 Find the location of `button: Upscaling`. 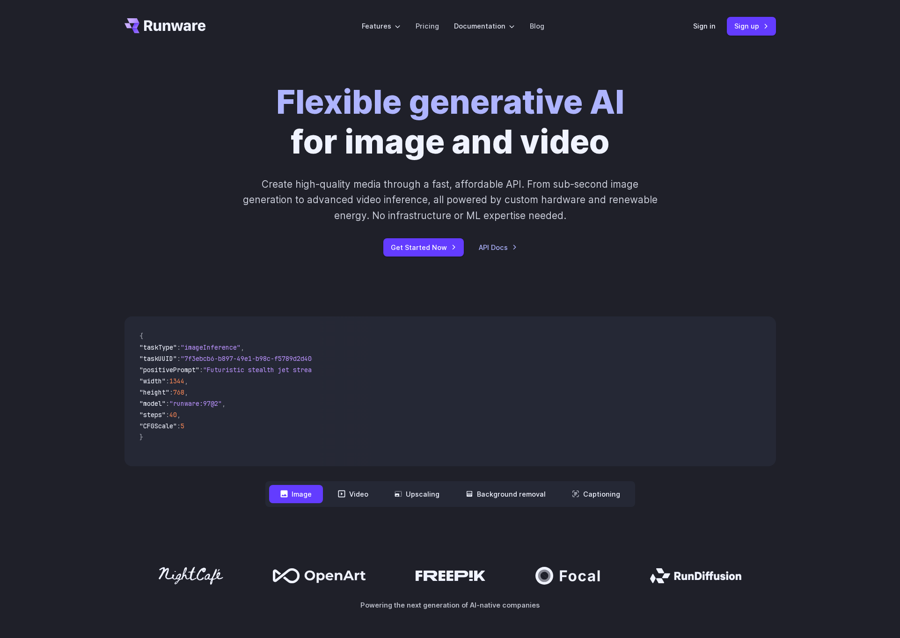

button: Upscaling is located at coordinates (417, 494).